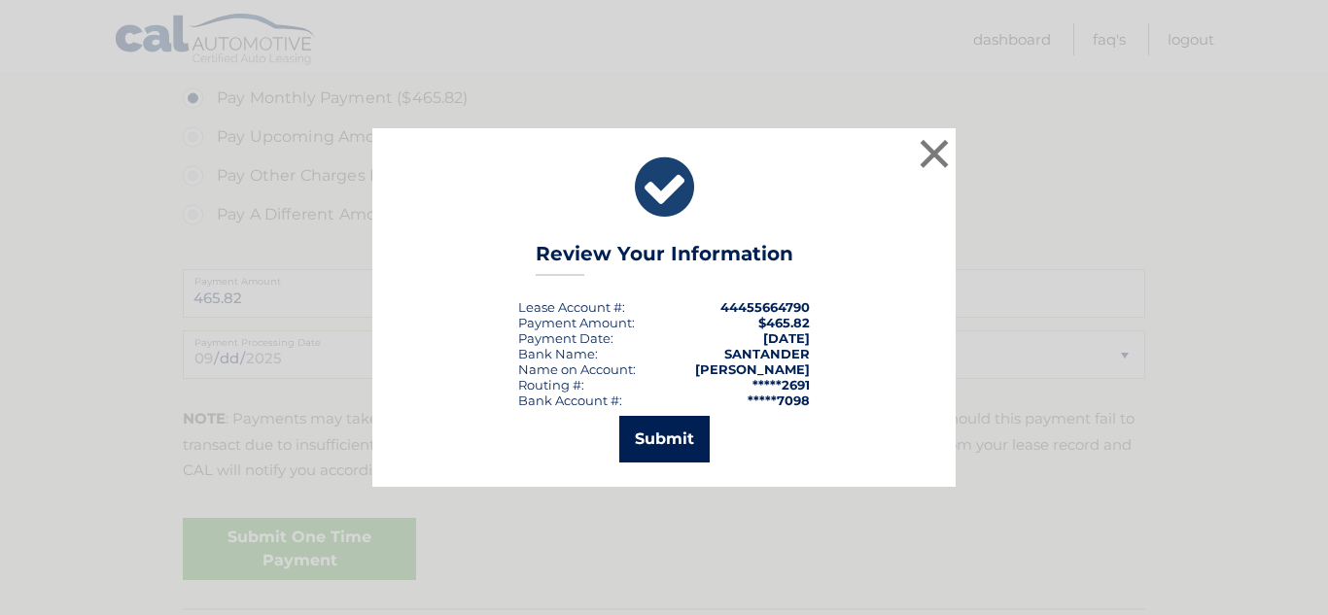 This screenshot has height=615, width=1328. Describe the element at coordinates (664, 259) in the screenshot. I see `h3: Review Your Information` at that location.